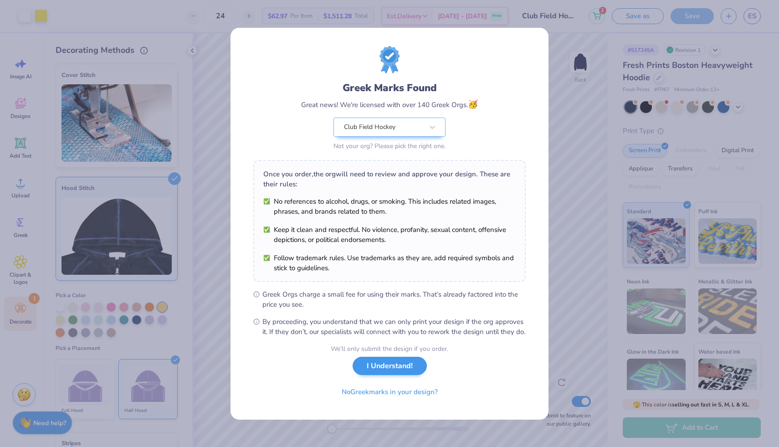 The width and height of the screenshot is (779, 447). I want to click on div: Once you order, the org will need to review and approve your design. These are their rules:, so click(390, 179).